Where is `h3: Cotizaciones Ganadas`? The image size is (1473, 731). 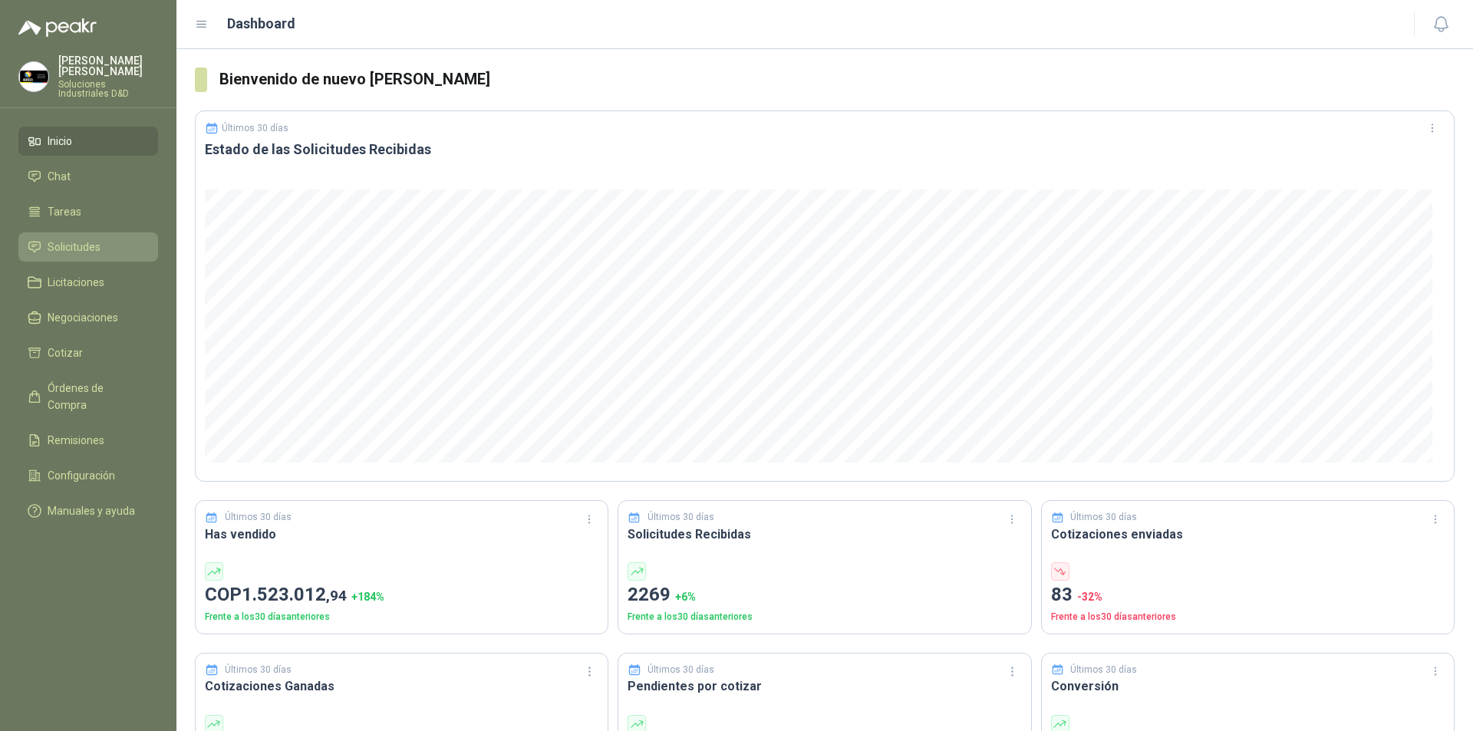
h3: Cotizaciones Ganadas is located at coordinates (401, 686).